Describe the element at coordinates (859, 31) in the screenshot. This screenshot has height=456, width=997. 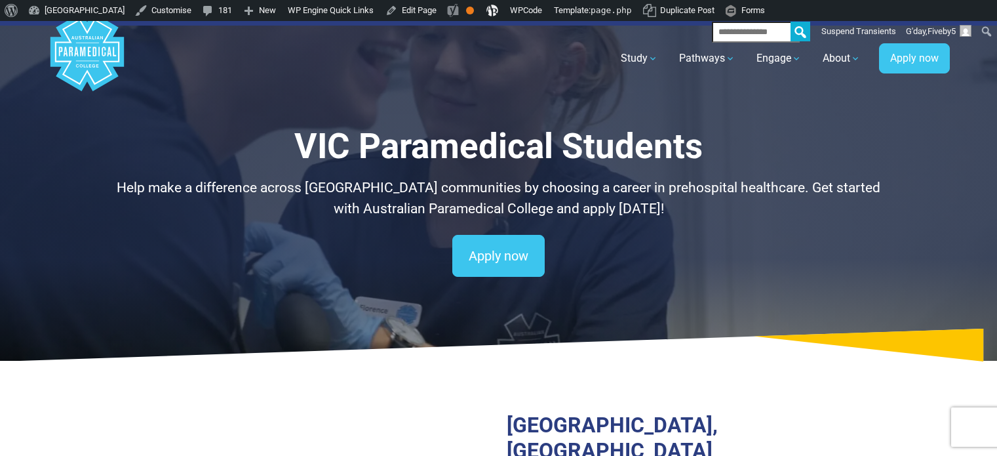
I see `a: Suspend Transients` at that location.